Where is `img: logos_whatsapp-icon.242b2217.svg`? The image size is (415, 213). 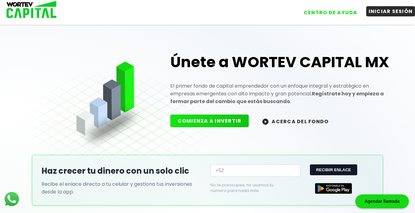 img: logos_whatsapp-icon.242b2217.svg is located at coordinates (12, 199).